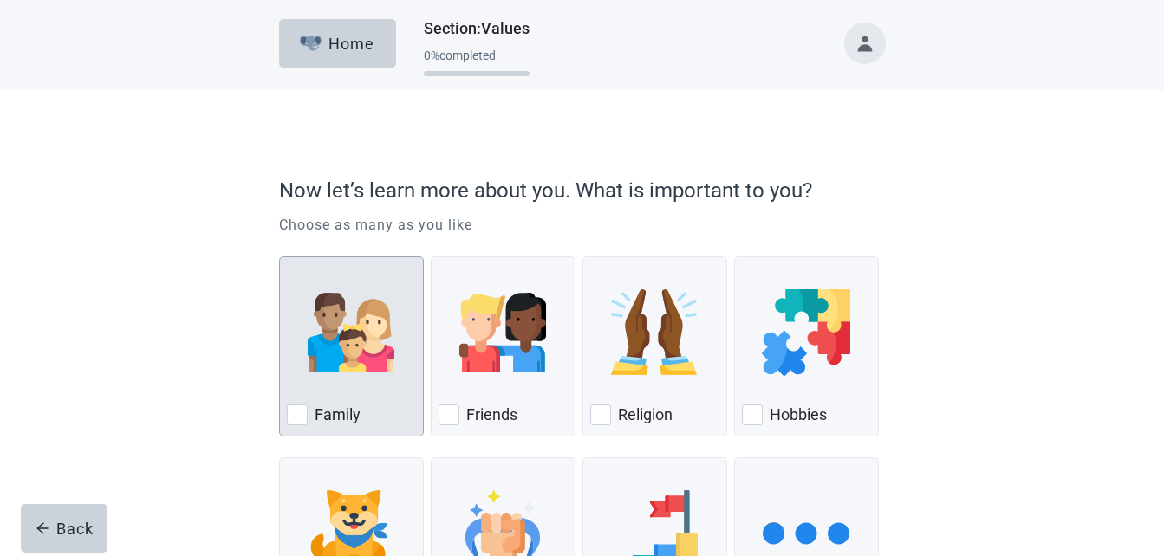 This screenshot has width=1164, height=556. Describe the element at coordinates (351, 347) in the screenshot. I see `div: Family, checkbox, not checked` at that location.